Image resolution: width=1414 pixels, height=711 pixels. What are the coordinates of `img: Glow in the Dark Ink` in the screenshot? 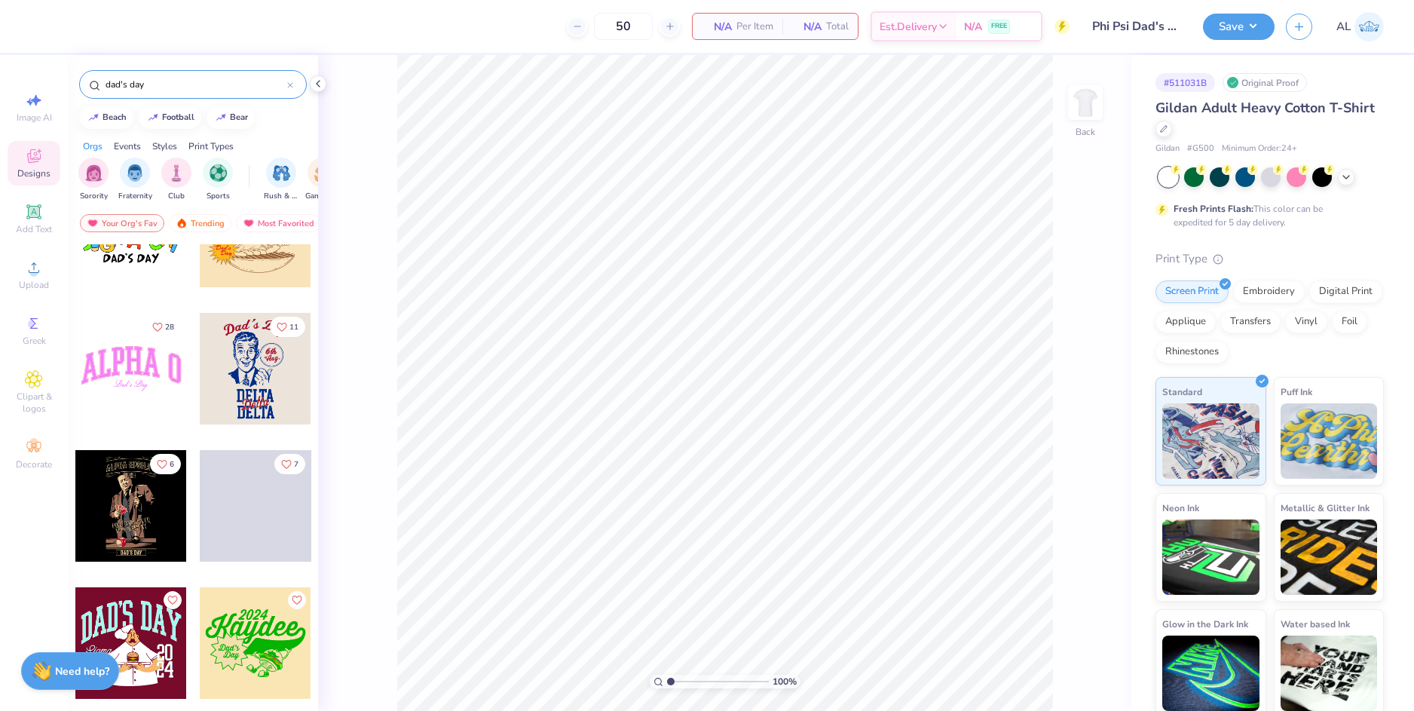 It's located at (1211, 673).